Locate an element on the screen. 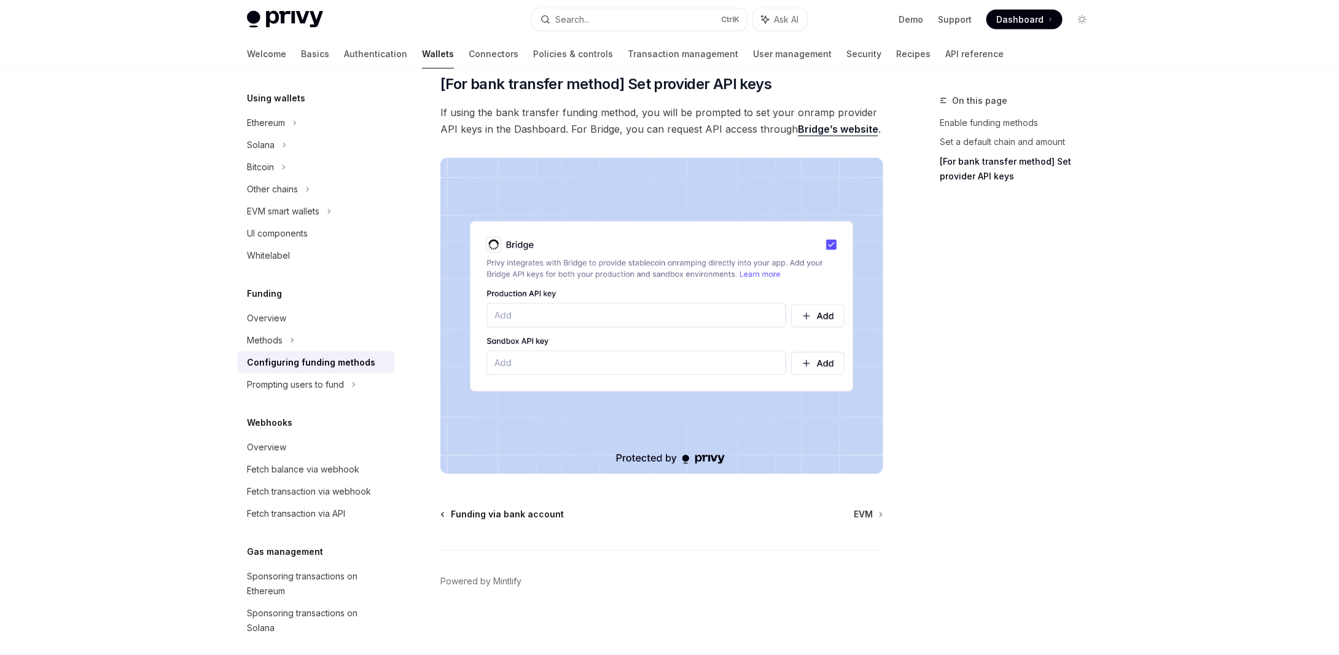  a: Connectors is located at coordinates (493, 54).